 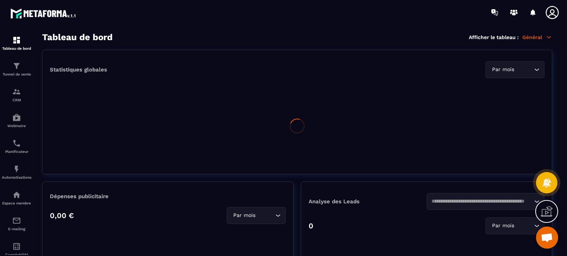 What do you see at coordinates (311, 226) in the screenshot?
I see `p: 0` at bounding box center [311, 226].